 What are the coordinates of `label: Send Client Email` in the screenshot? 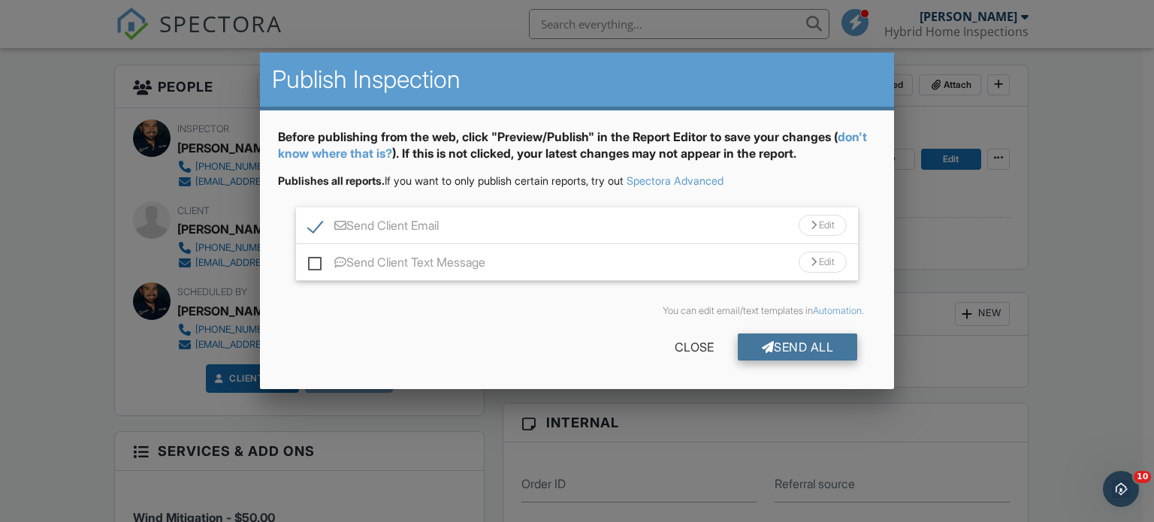 It's located at (374, 228).